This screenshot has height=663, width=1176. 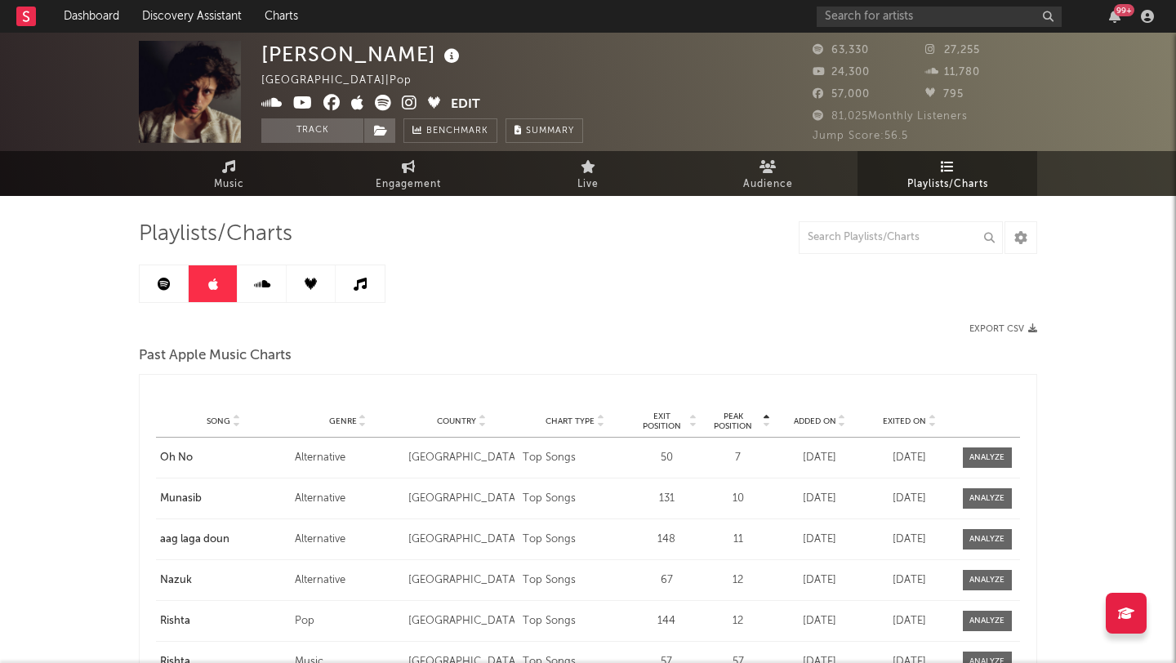 I want to click on div: 148, so click(x=666, y=540).